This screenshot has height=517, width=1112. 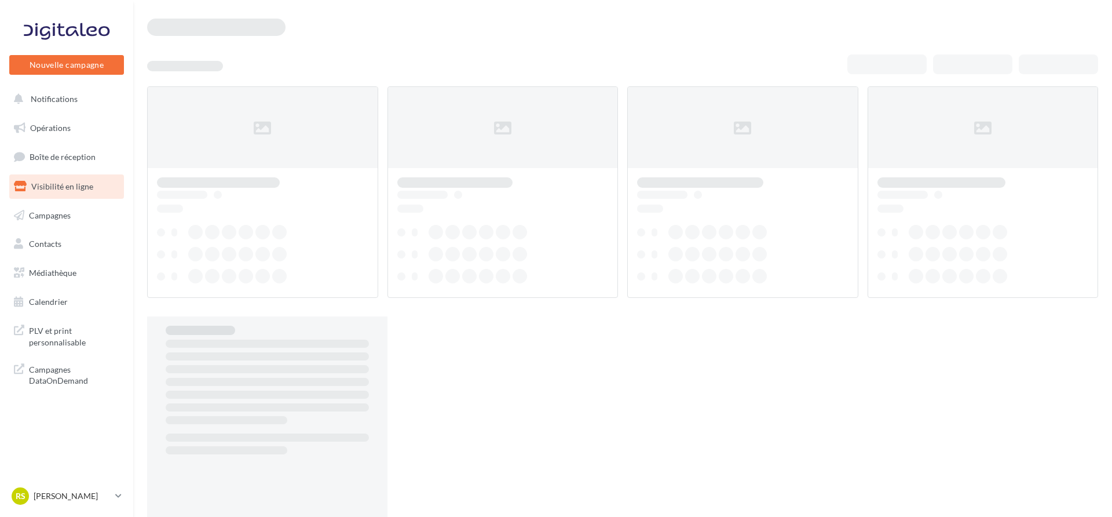 I want to click on span: Calendrier, so click(x=48, y=301).